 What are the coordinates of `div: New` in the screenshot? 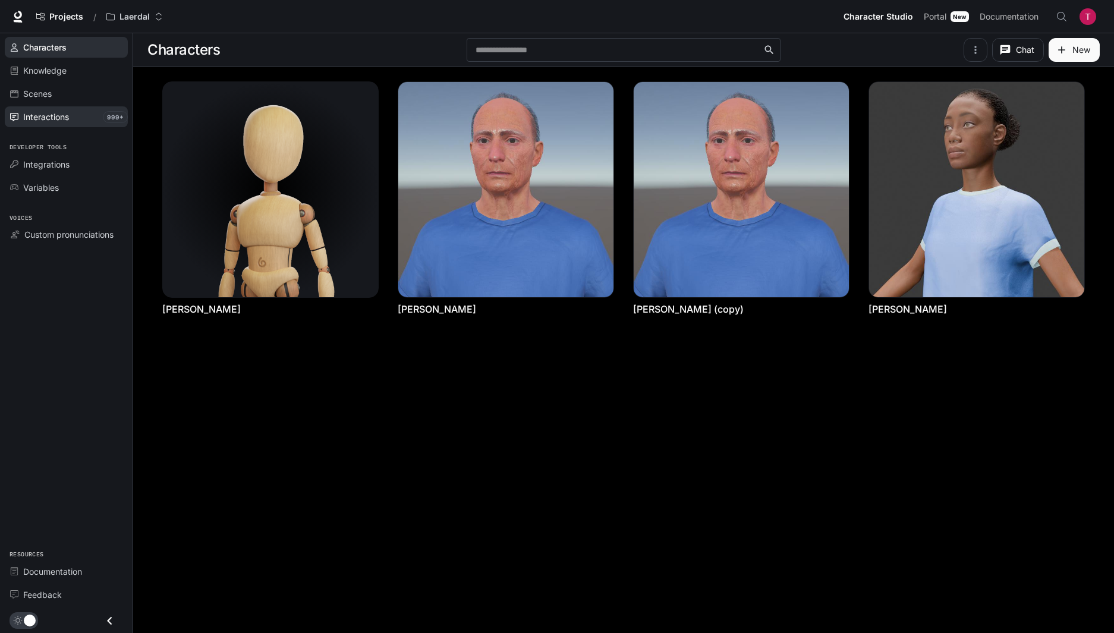 It's located at (960, 17).